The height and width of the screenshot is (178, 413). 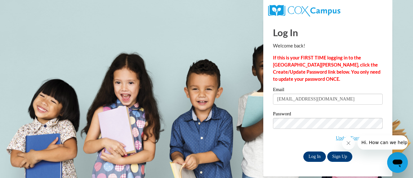 I want to click on h1: Log In, so click(x=328, y=32).